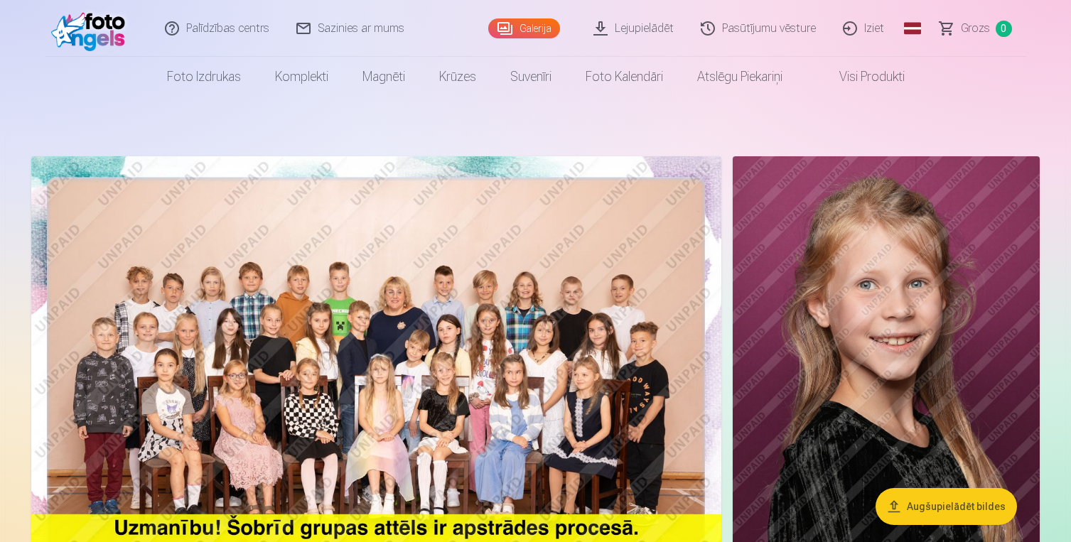  Describe the element at coordinates (204, 77) in the screenshot. I see `a: Foto izdrukas` at that location.